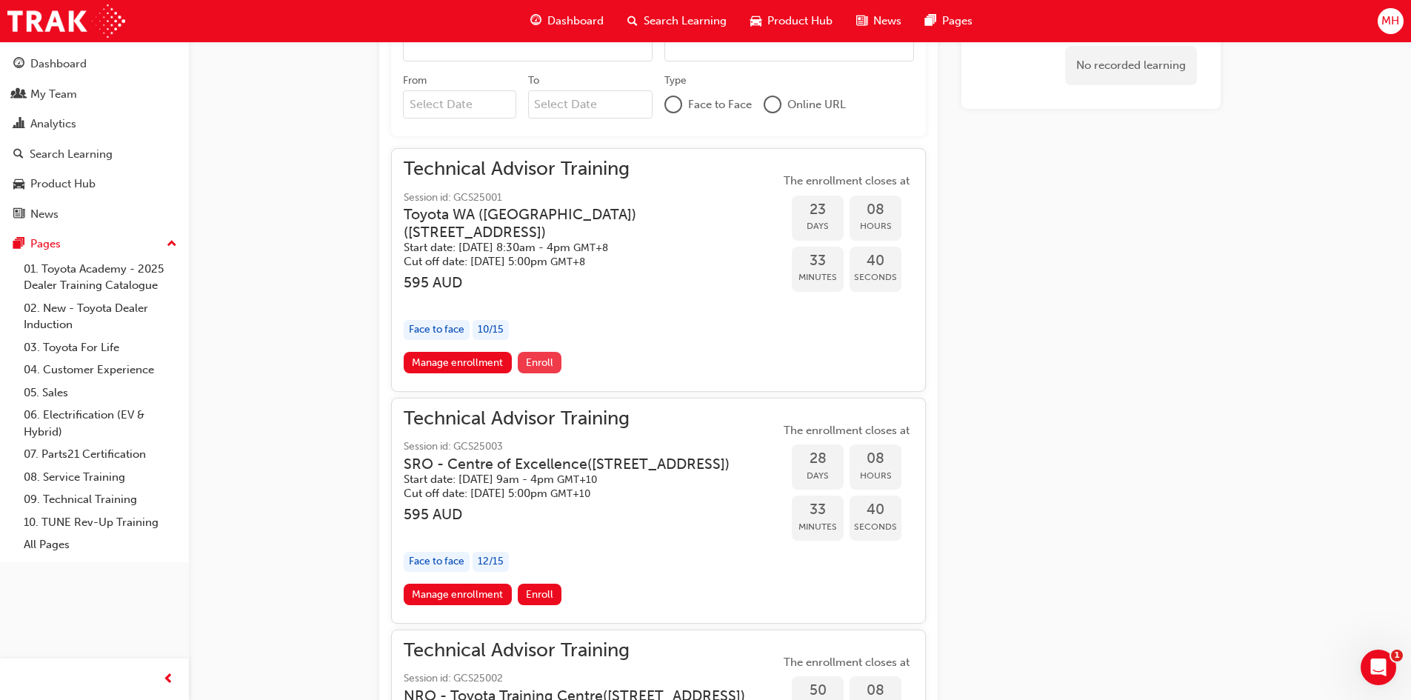  I want to click on div: Analytics, so click(53, 124).